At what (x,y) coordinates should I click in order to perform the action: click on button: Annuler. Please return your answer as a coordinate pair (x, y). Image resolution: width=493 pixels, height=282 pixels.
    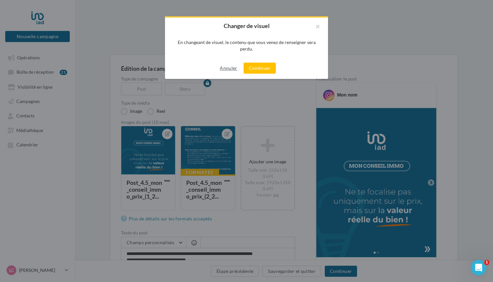
    Looking at the image, I should click on (228, 68).